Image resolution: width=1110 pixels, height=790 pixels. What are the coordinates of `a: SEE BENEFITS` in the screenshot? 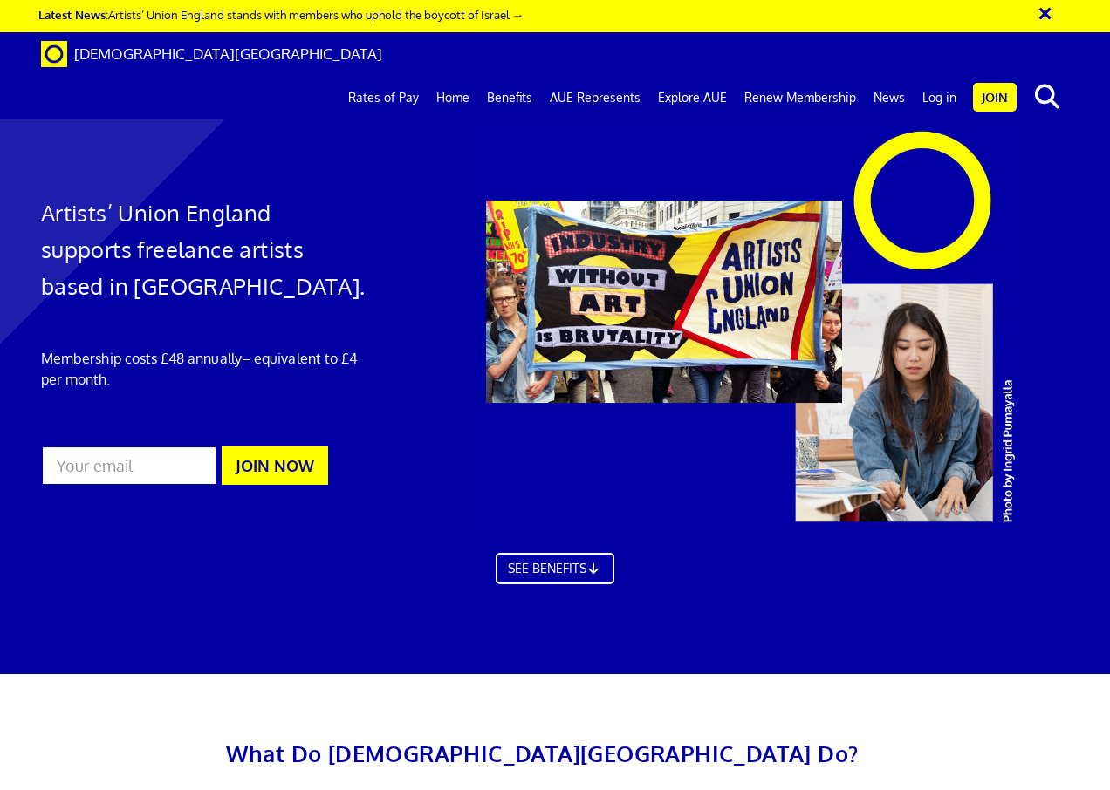 It's located at (555, 569).